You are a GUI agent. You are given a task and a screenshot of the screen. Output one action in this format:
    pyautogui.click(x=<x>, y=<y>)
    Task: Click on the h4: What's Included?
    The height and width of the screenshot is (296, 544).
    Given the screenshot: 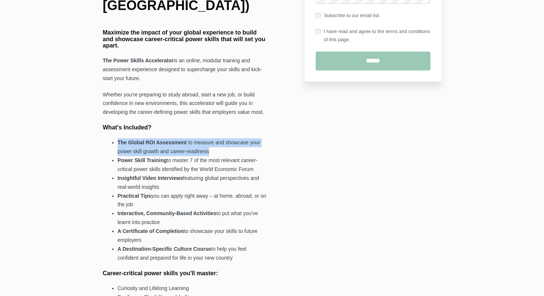 What is the action you would take?
    pyautogui.click(x=186, y=127)
    